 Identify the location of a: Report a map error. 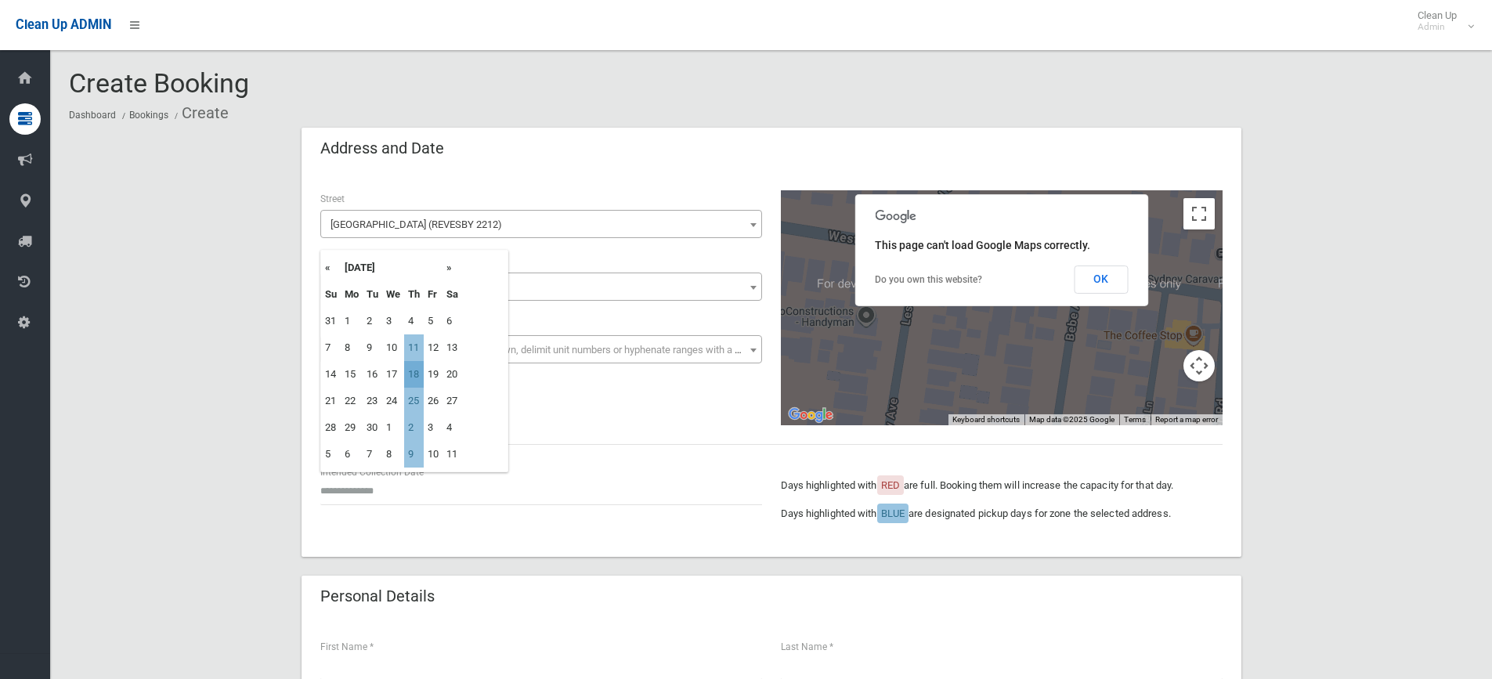
(1186, 419).